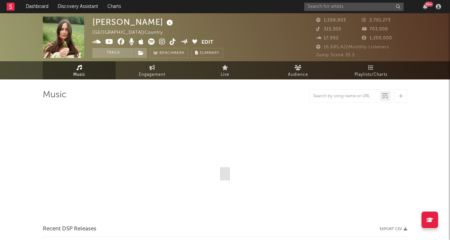 Image resolution: width=450 pixels, height=240 pixels. Describe the element at coordinates (376, 38) in the screenshot. I see `span: 1,200,000` at that location.